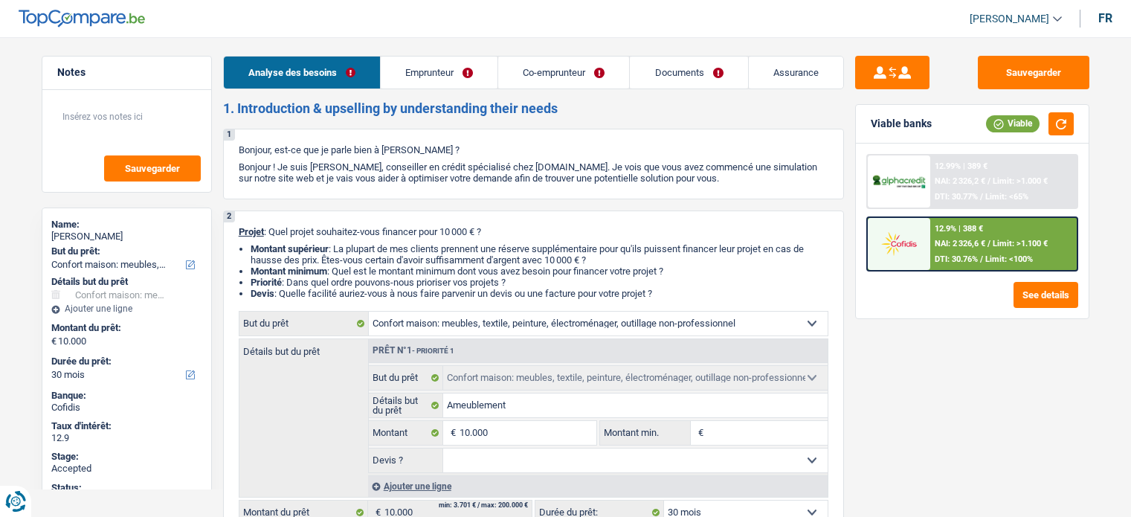  Describe the element at coordinates (533, 231) in the screenshot. I see `p: : Quel projet souhaitez-vous financer pour 10 000 € ?` at that location.